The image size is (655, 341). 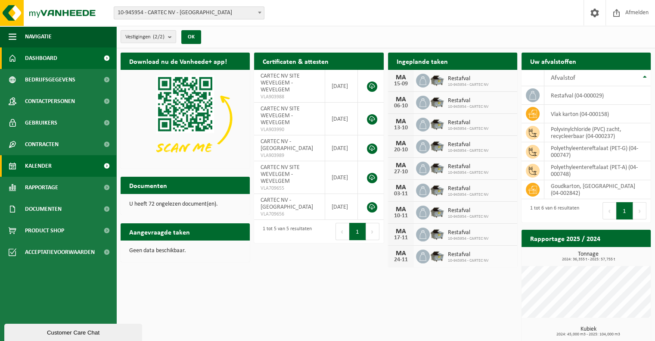 I want to click on span: Documenten, so click(x=43, y=209).